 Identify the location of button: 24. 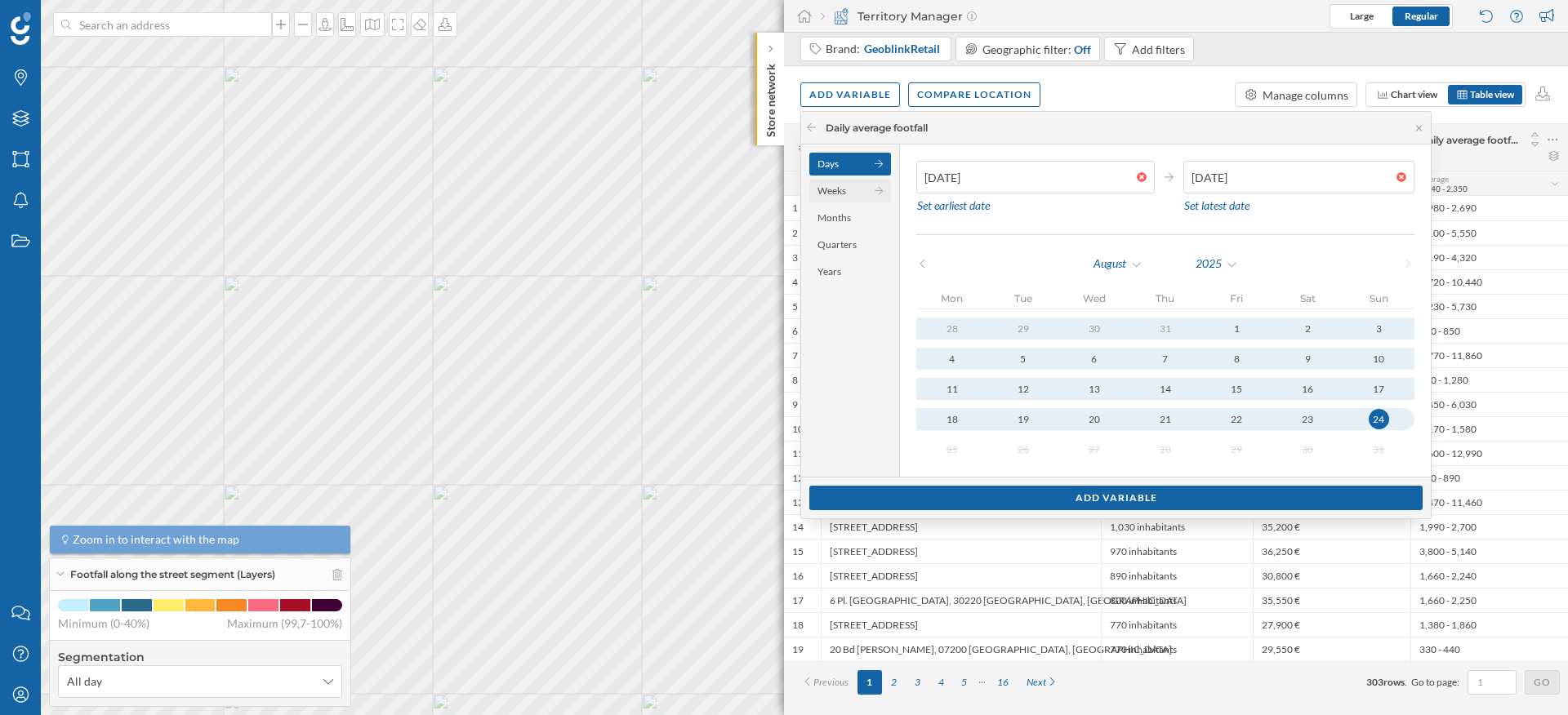
(1378, 419).